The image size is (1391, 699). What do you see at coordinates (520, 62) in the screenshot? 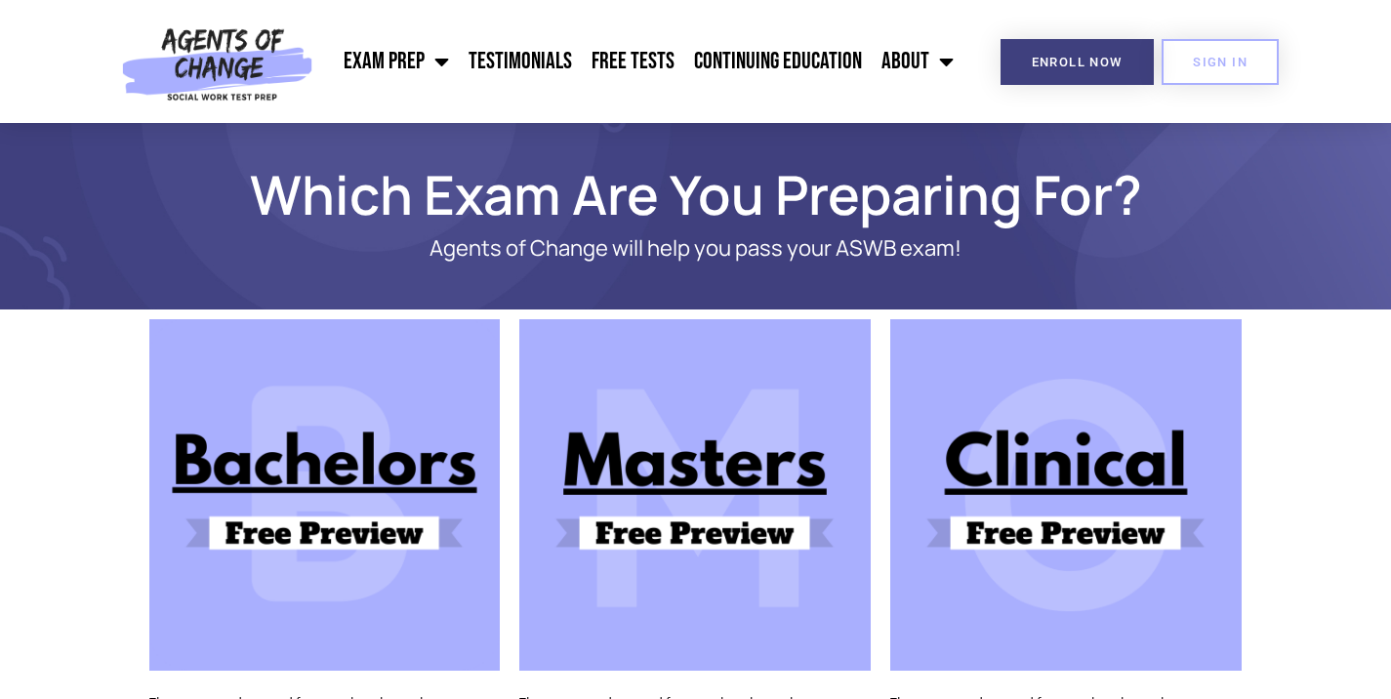
I see `a: Testimonials` at bounding box center [520, 62].